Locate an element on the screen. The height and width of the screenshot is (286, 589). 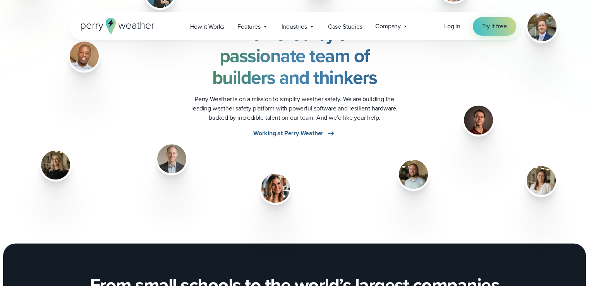
a: Try it free is located at coordinates (494, 26).